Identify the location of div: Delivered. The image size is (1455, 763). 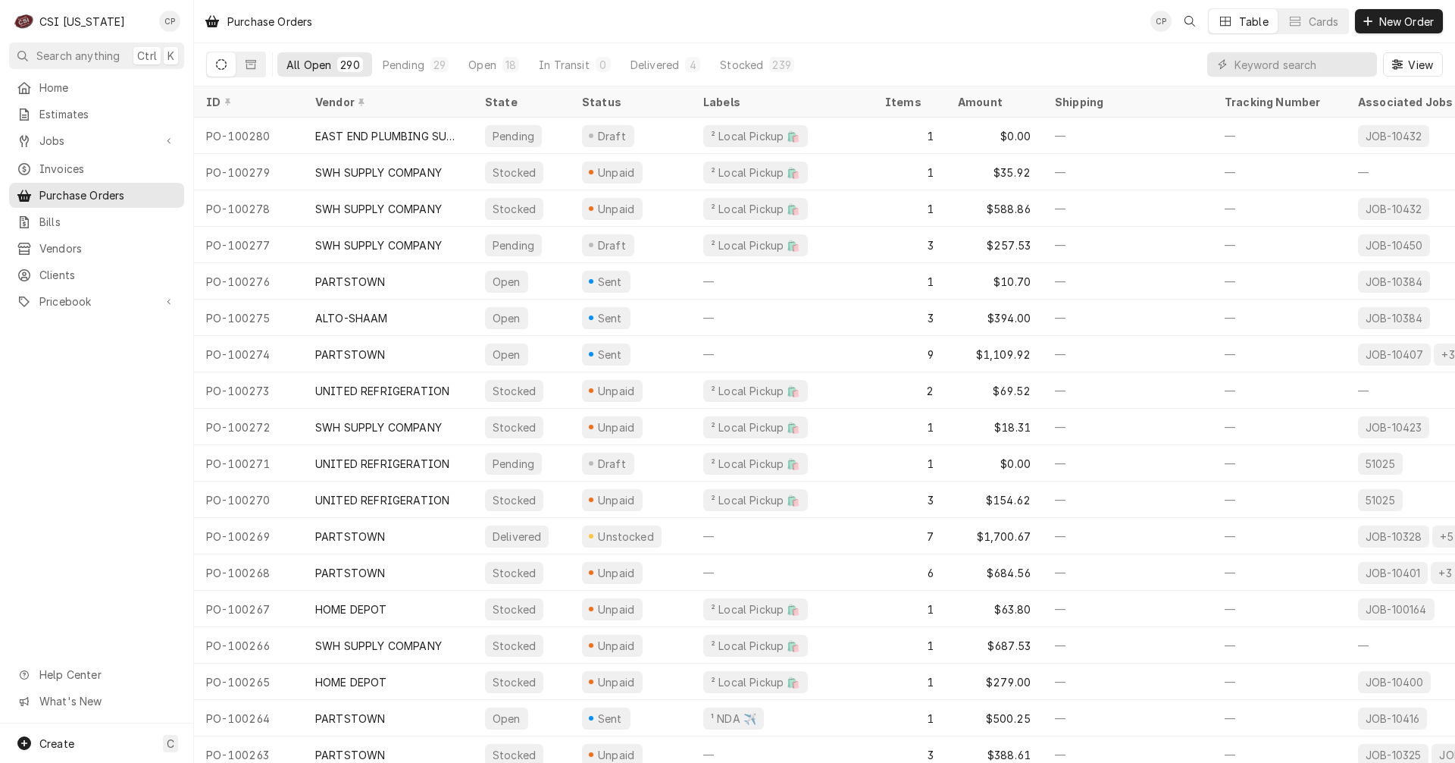
(655, 64).